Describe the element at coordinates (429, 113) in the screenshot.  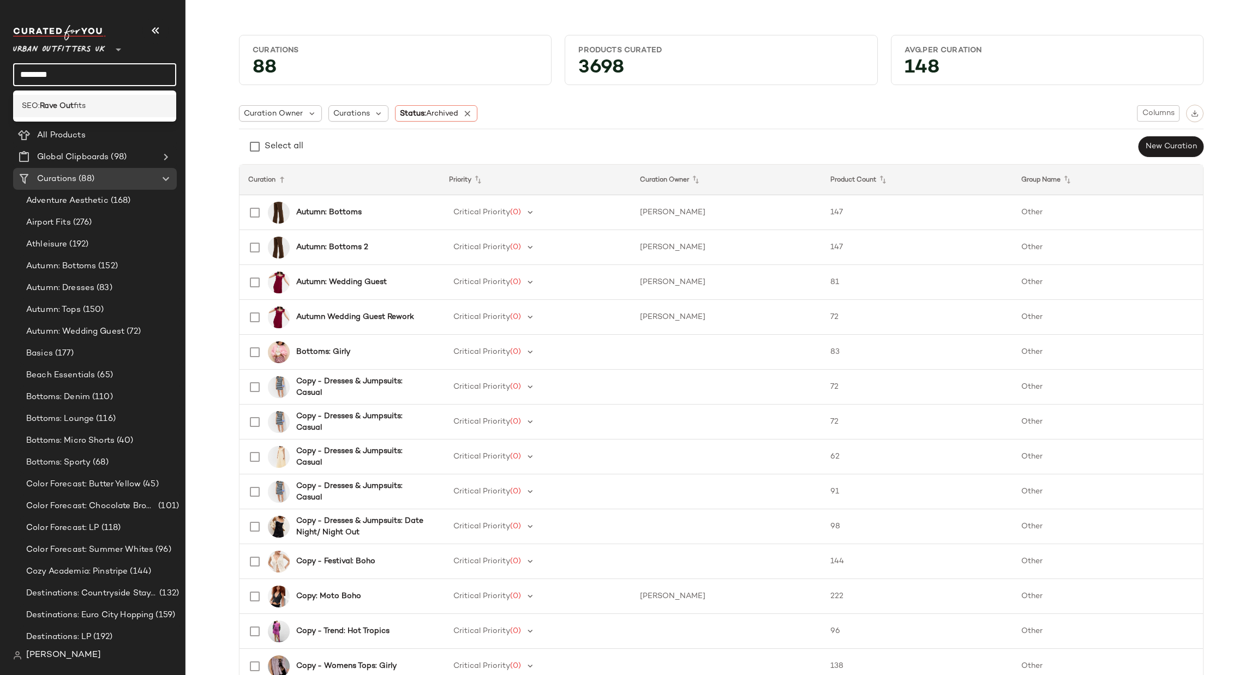
I see `span: Status:` at that location.